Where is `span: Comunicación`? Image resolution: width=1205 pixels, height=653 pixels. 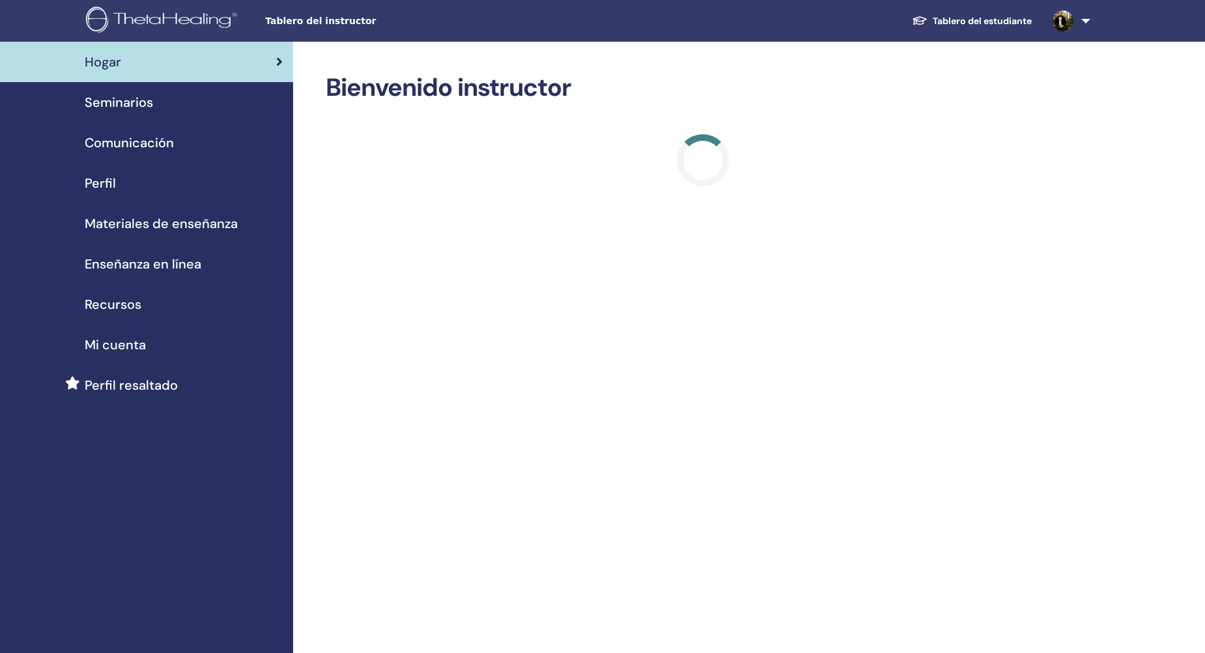 span: Comunicación is located at coordinates (129, 143).